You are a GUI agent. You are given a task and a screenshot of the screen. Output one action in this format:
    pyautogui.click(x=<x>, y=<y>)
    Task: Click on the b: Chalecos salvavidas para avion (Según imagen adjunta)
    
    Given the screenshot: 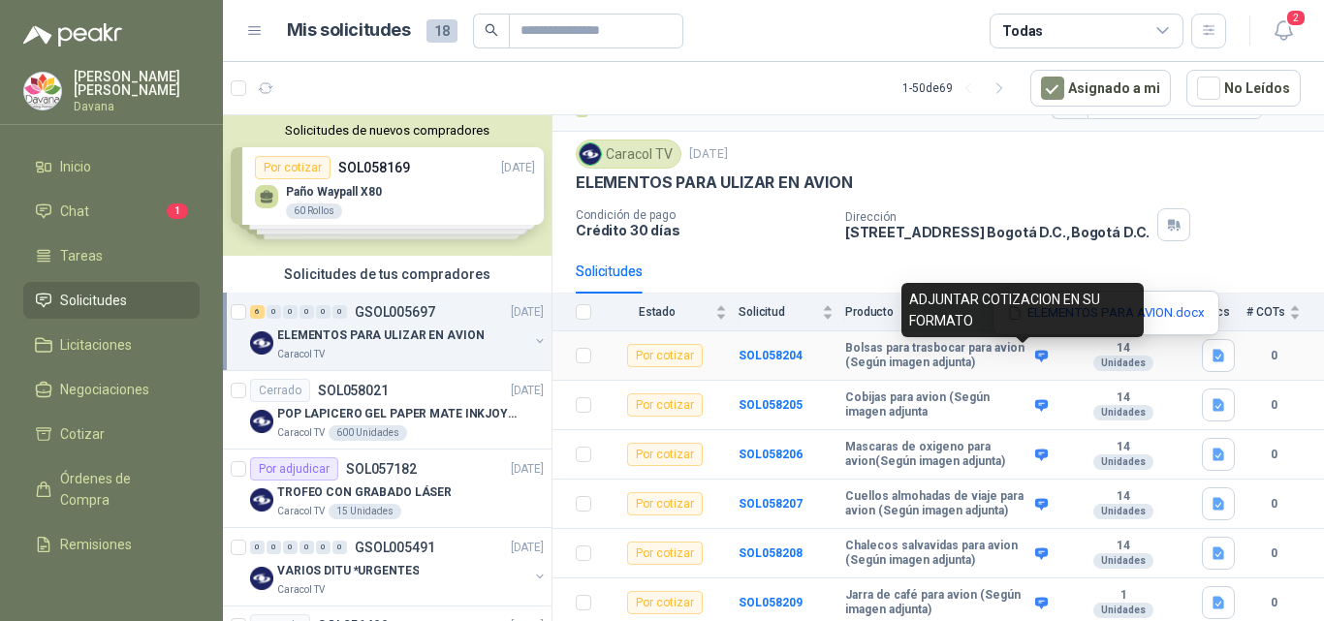 What is the action you would take?
    pyautogui.click(x=937, y=553)
    